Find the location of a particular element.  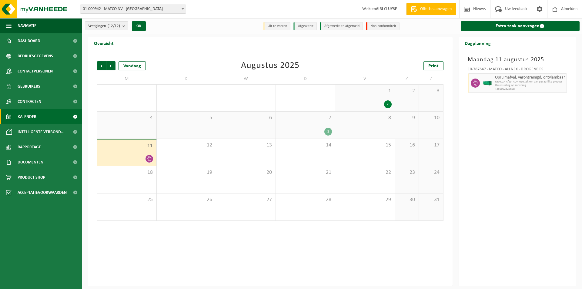

span: 3 is located at coordinates (431, 91).